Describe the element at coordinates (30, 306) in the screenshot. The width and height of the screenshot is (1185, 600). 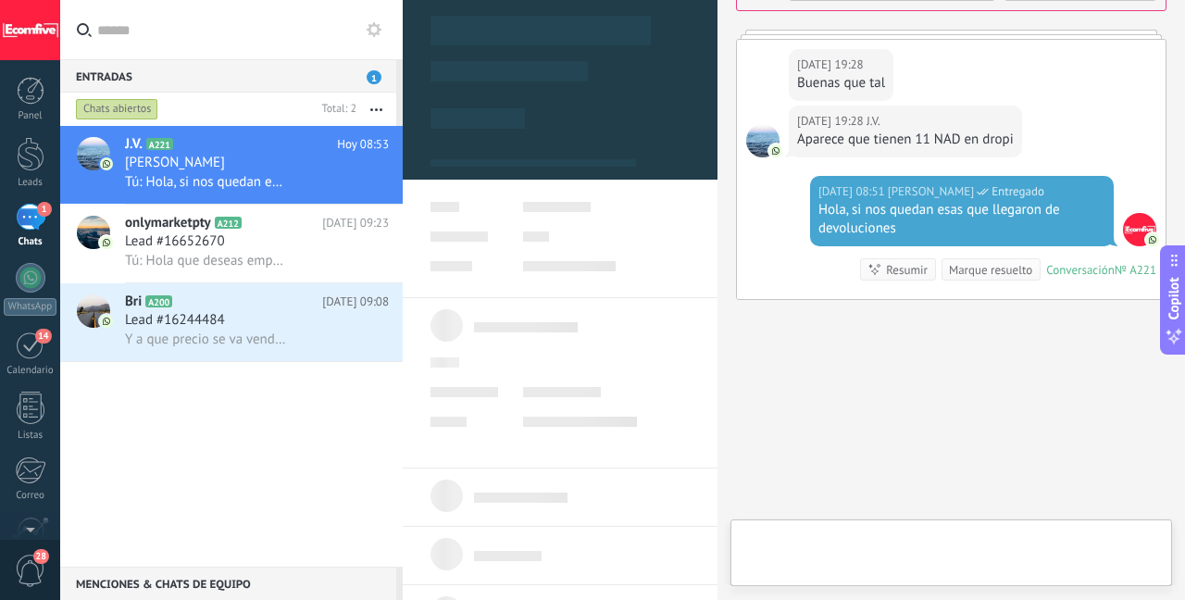
I see `div: WhatsApp` at that location.